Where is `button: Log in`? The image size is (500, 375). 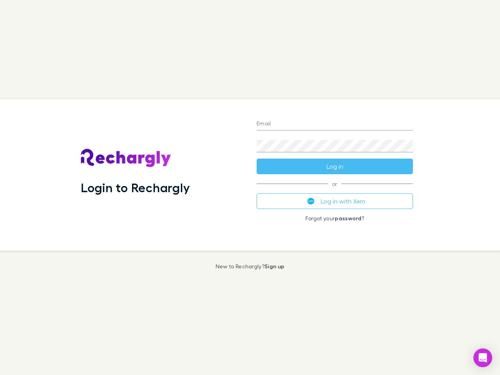 button: Log in is located at coordinates (335, 167).